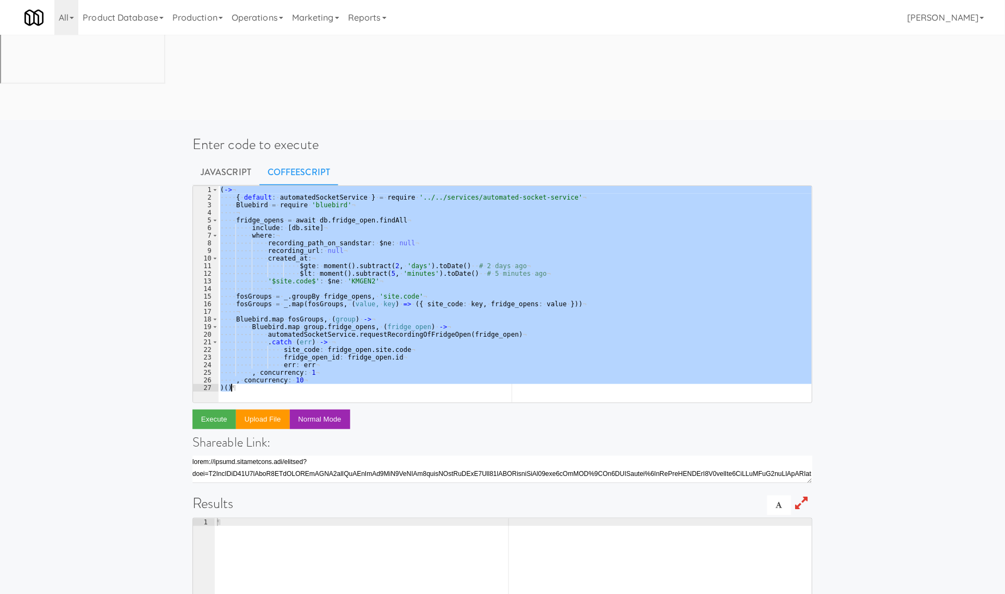 The image size is (1005, 594). I want to click on textarea: lorem://ipsumd.sitametcons.adi/elitsed?doei=T2IncIDiD41U7lAboR8ETdOLOREmAGNA2alIQuAEnImAd9MiN9VeN..., so click(503, 470).